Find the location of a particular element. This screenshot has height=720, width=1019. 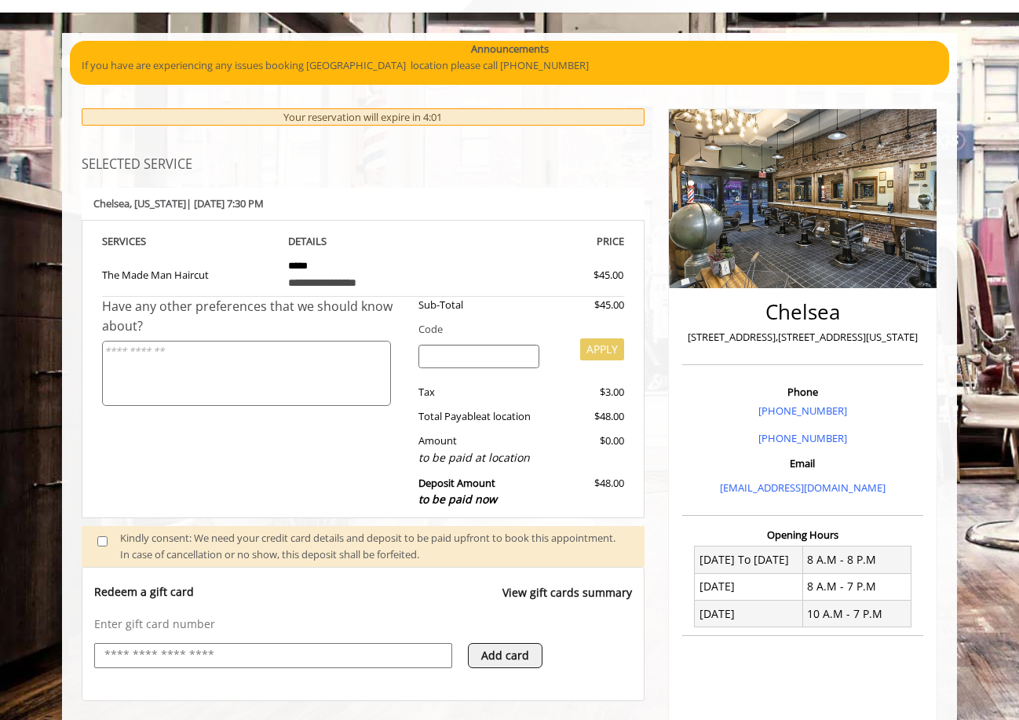

div: Code is located at coordinates (515, 329).